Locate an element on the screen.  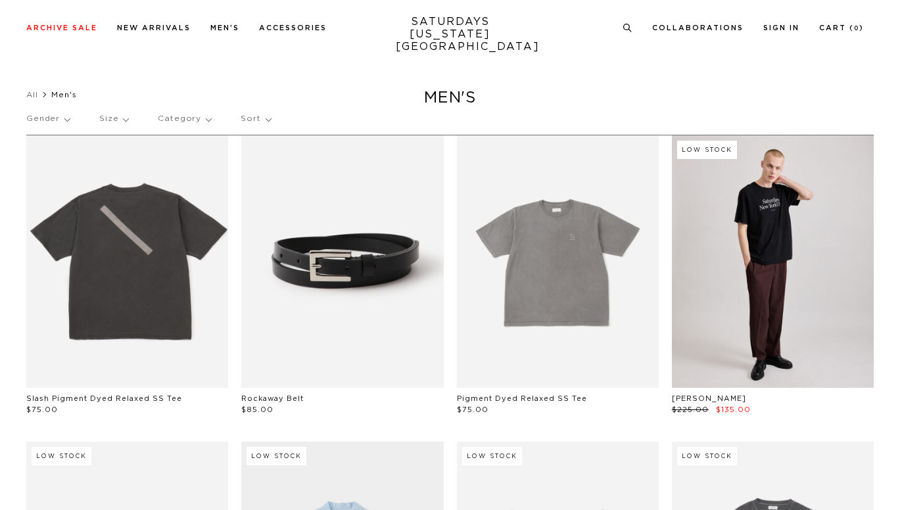
a: Rockaway Belt is located at coordinates (272, 398).